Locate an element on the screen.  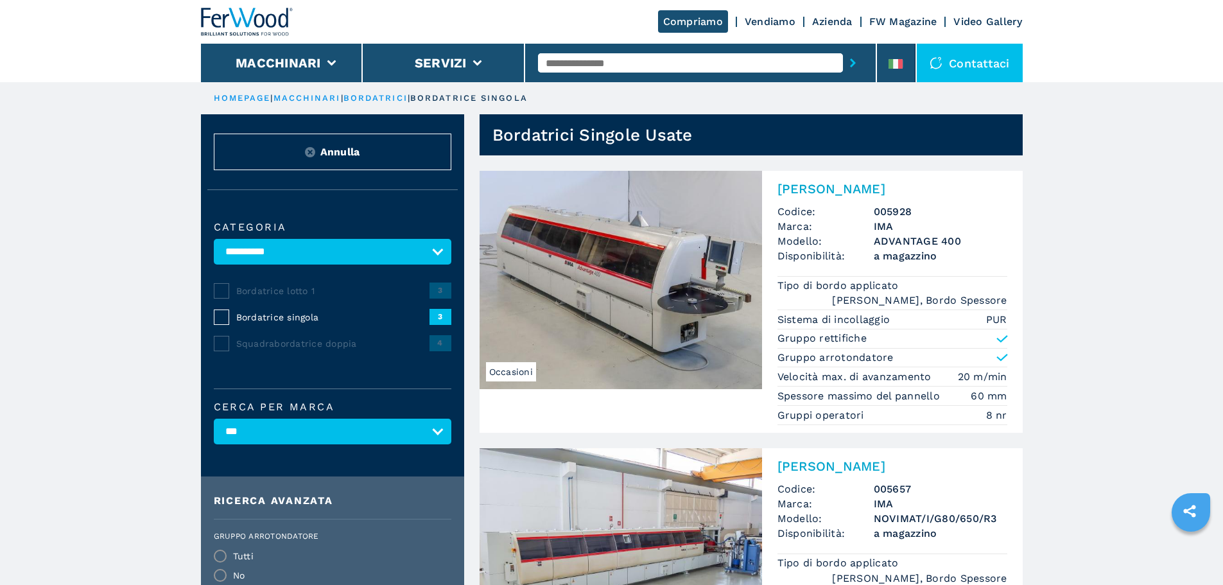
a: Video Gallery is located at coordinates (987, 21).